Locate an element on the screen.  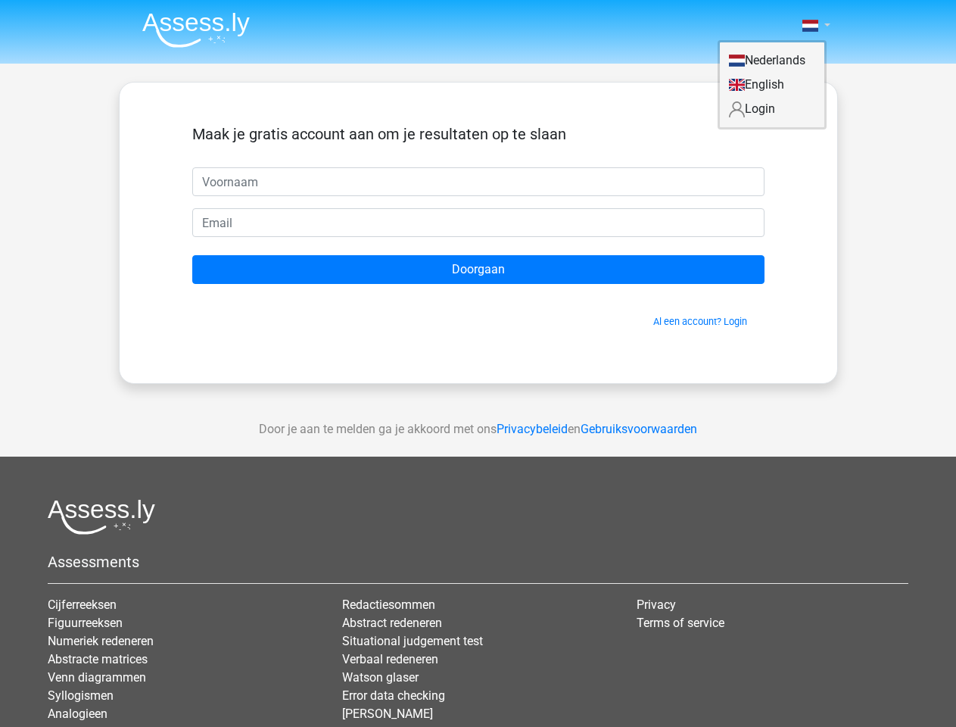
img: Assessly logo is located at coordinates (101, 516).